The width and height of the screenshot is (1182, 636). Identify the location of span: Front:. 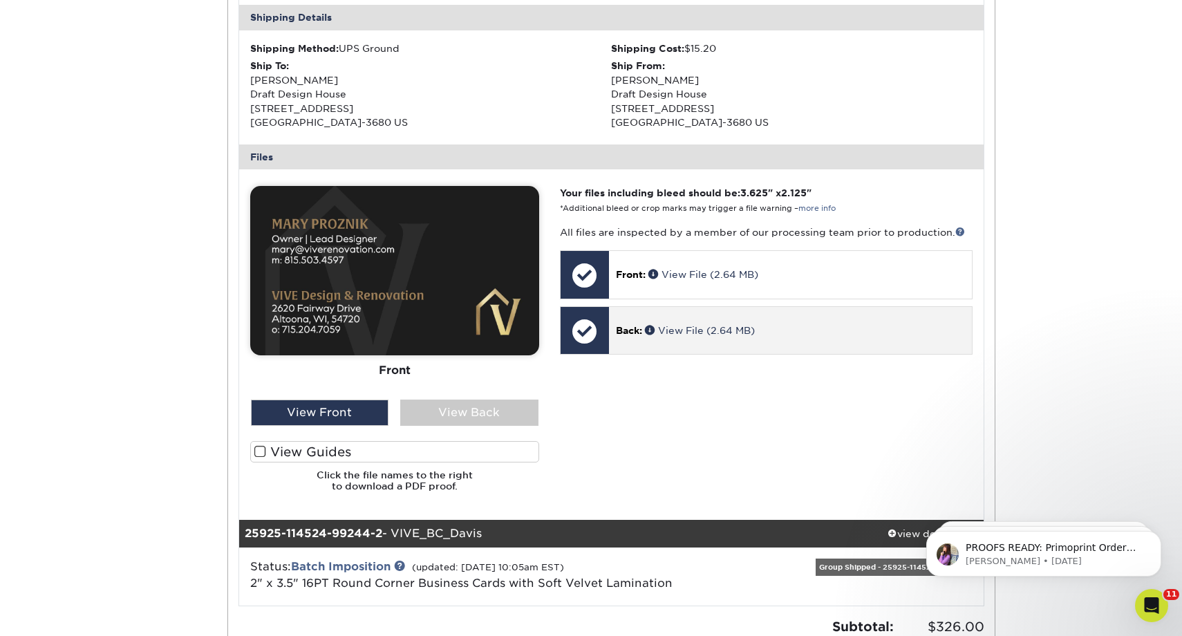
(630, 274).